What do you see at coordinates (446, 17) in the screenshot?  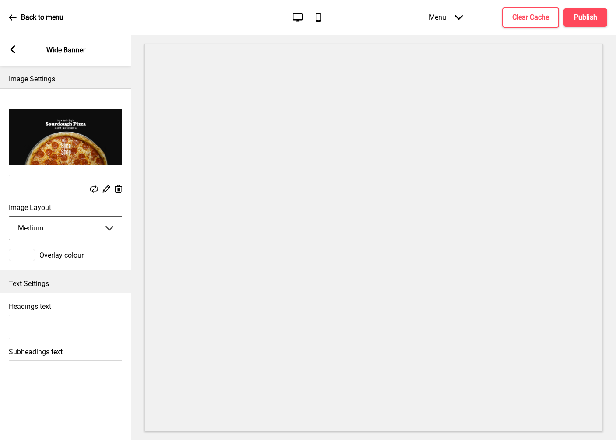 I see `div: Menu` at bounding box center [446, 17].